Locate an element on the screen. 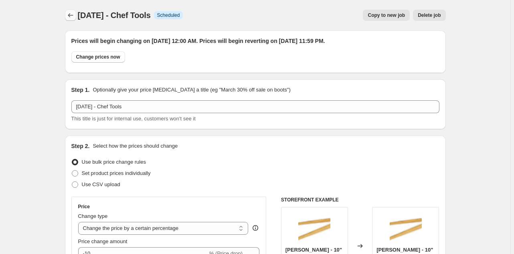 This screenshot has width=514, height=254. span: Use bulk price change rules is located at coordinates (114, 161).